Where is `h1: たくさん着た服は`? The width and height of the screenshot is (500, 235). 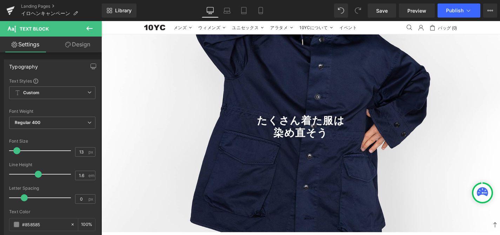 h1: たくさん着た服は is located at coordinates (212, 106).